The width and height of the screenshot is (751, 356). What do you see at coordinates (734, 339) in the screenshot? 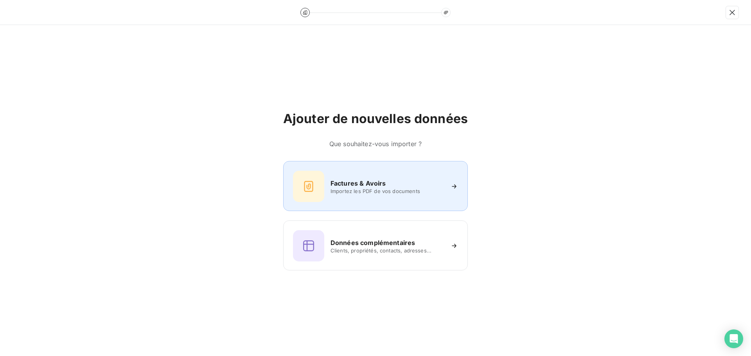
I see `div: Open Intercom Messenger` at bounding box center [734, 339].